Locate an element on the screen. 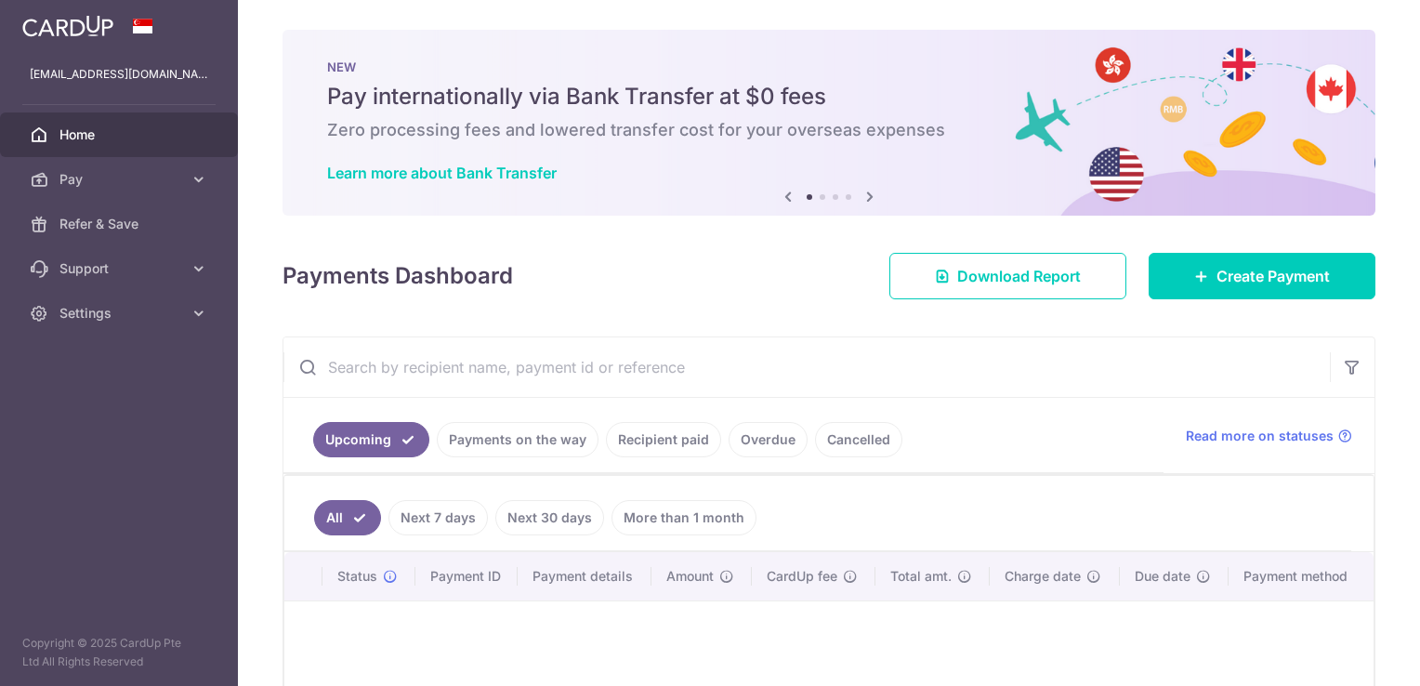  img: Bank transfer banner is located at coordinates (829, 123).